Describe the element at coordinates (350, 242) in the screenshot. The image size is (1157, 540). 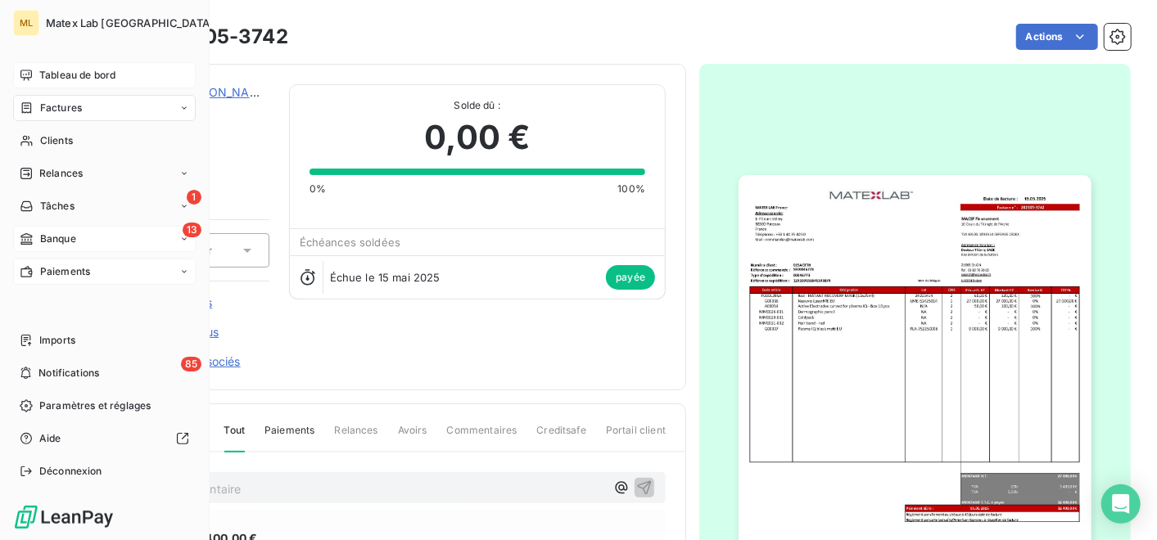
I see `span: Échéances soldées` at that location.